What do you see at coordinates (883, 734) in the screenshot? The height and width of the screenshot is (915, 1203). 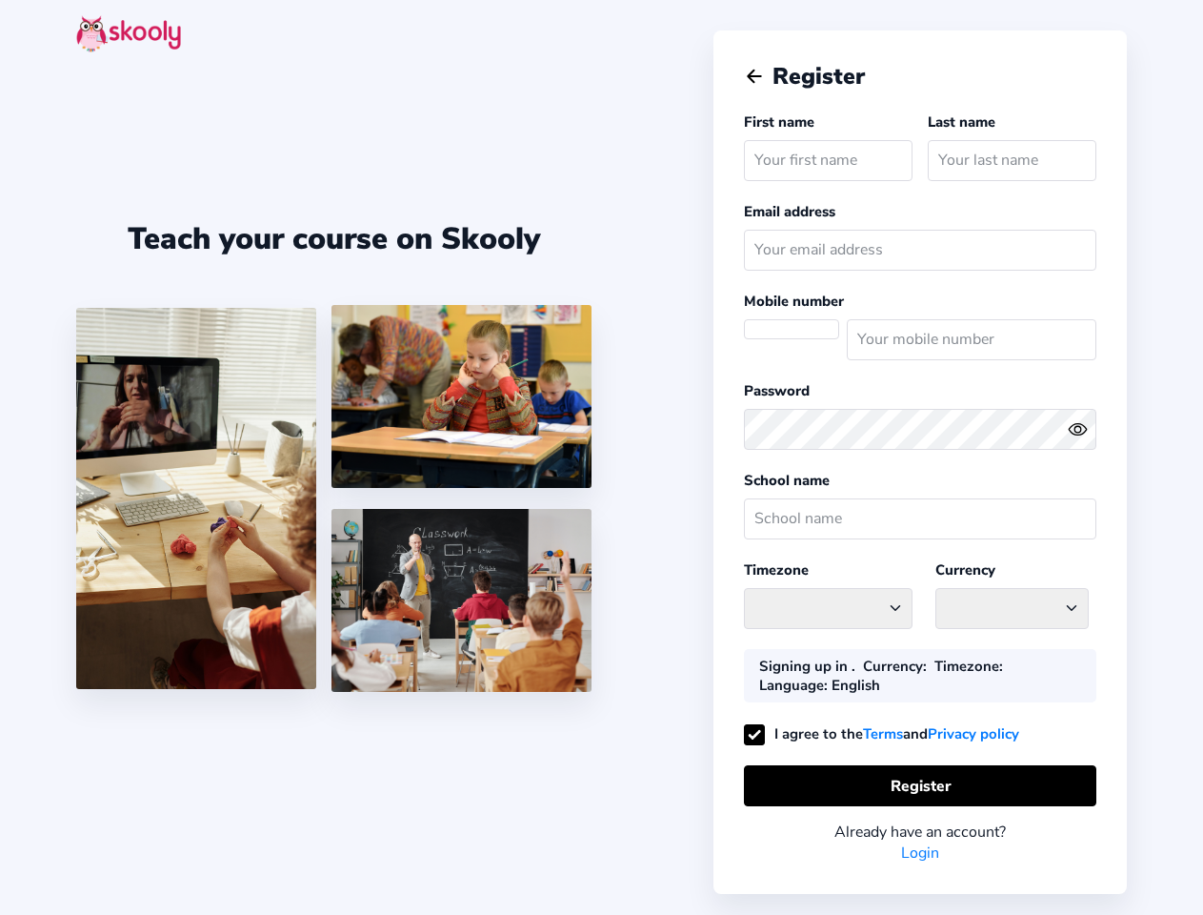 I see `a: Terms` at bounding box center [883, 734].